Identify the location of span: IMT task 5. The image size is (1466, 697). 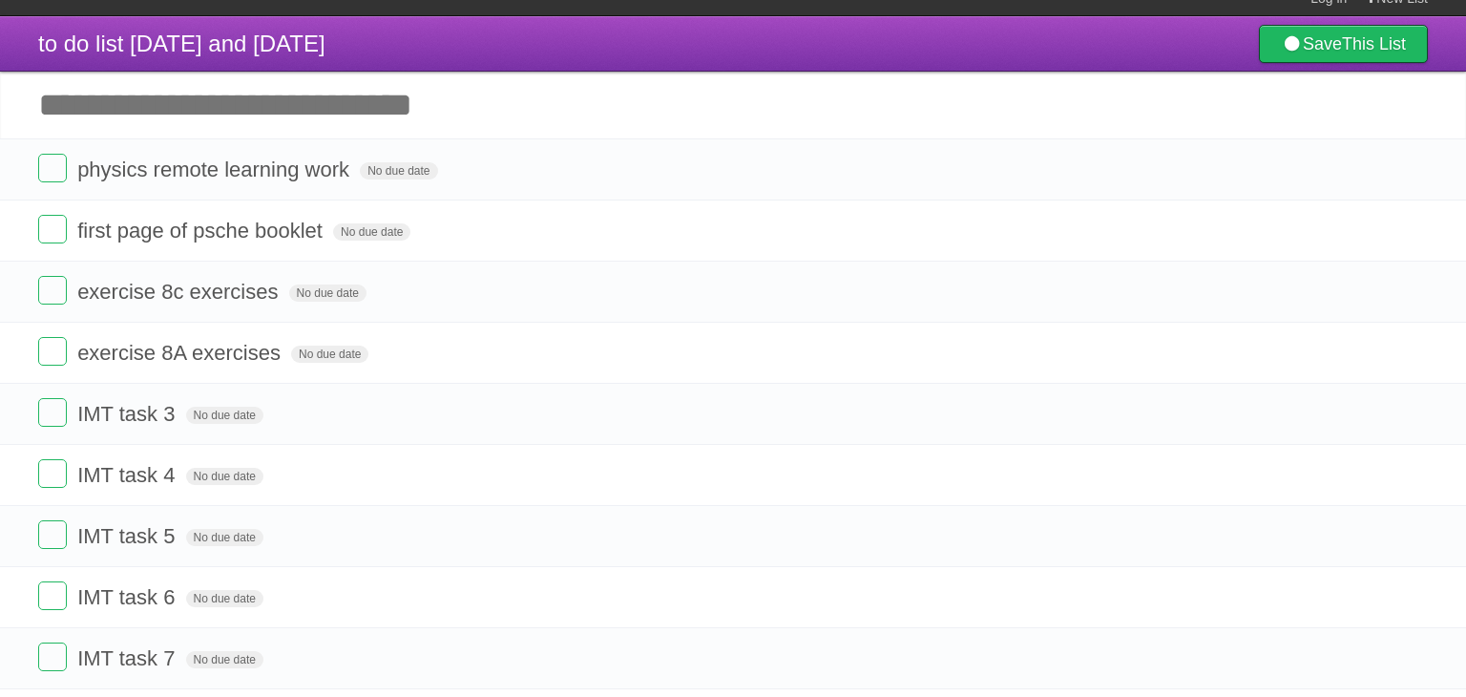
(128, 535).